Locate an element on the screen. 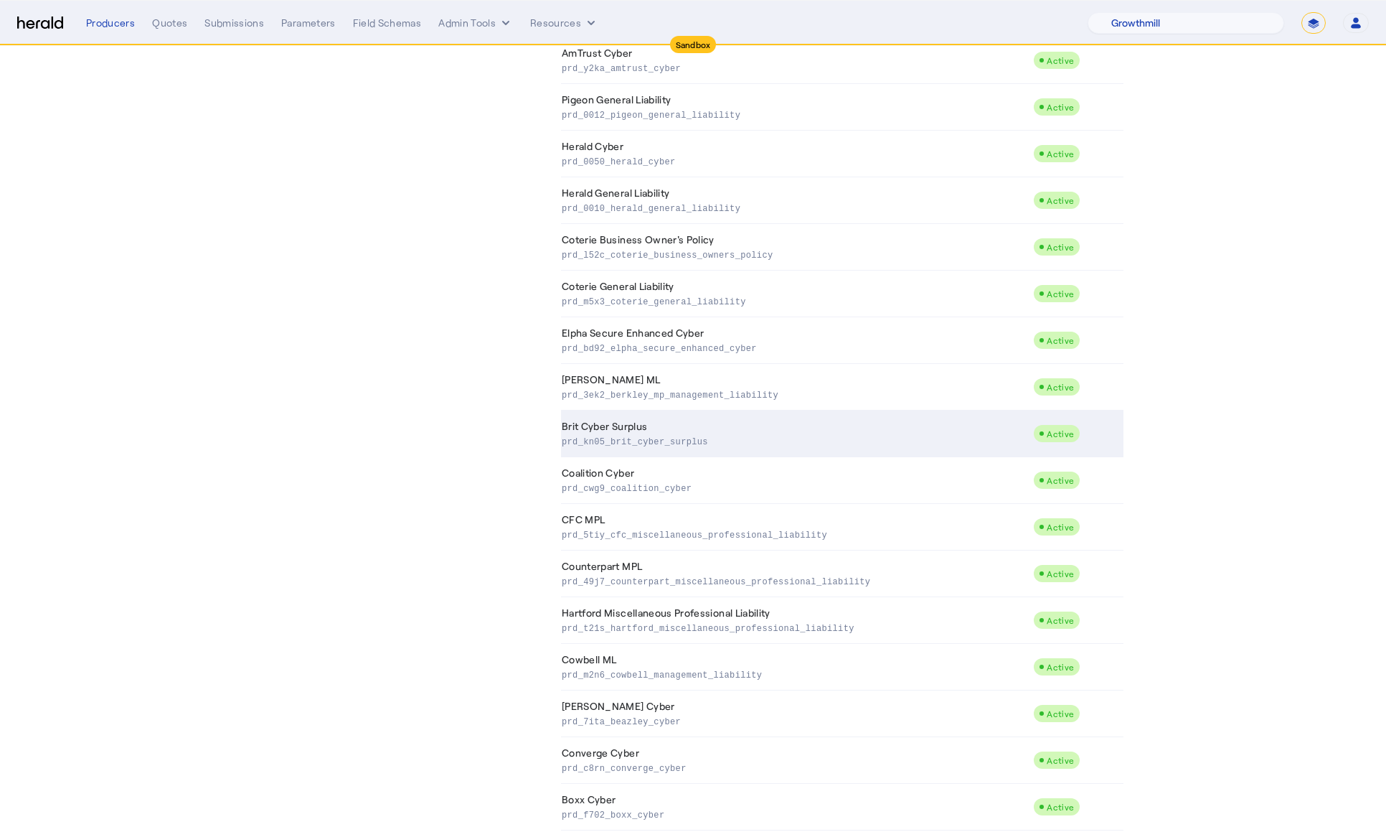 This screenshot has width=1386, height=832. img: Herald Logo is located at coordinates (40, 23).